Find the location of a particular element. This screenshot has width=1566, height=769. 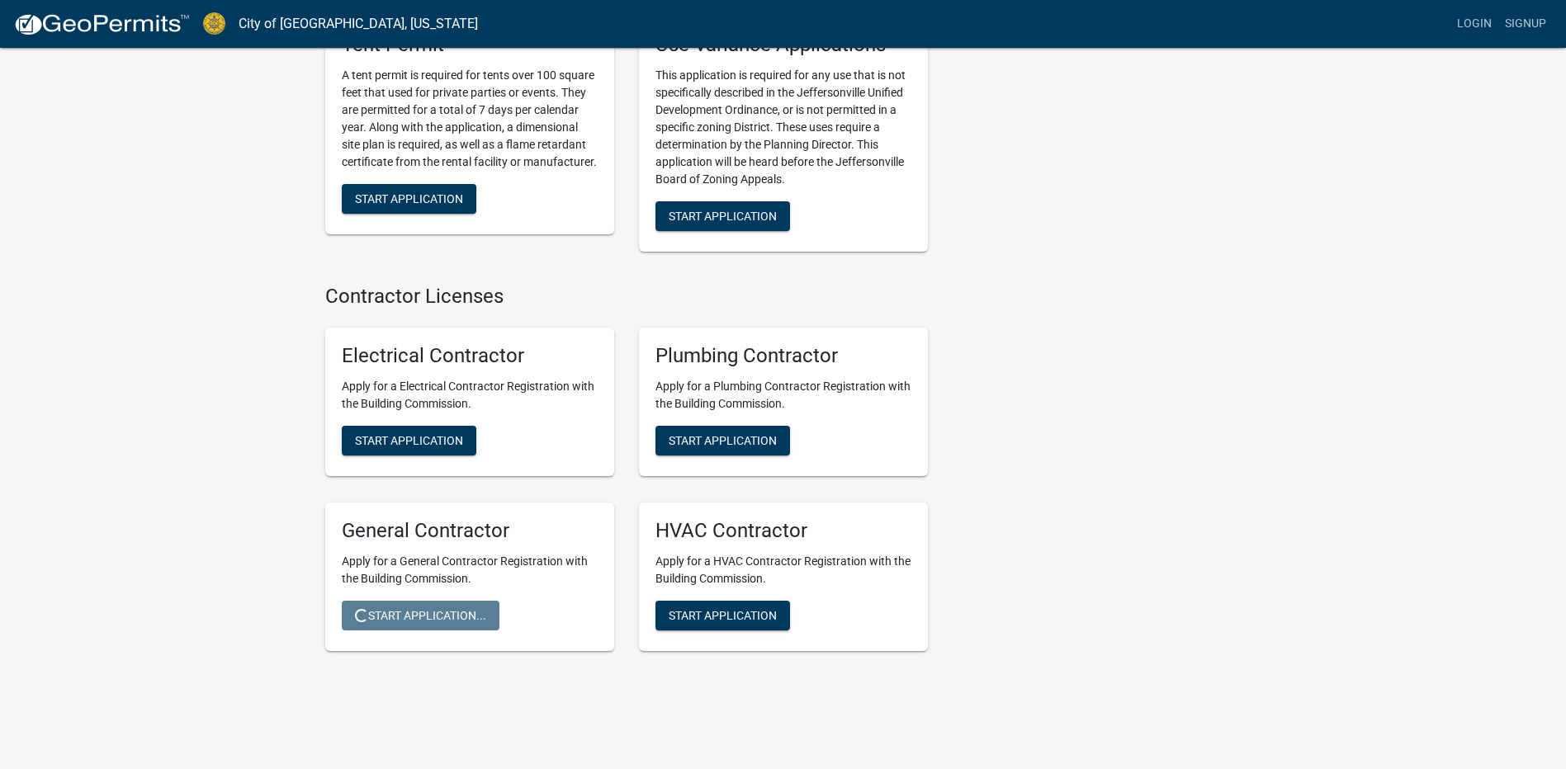

p: Apply for a General Contractor Registration with the Building Commission. is located at coordinates (470, 570).